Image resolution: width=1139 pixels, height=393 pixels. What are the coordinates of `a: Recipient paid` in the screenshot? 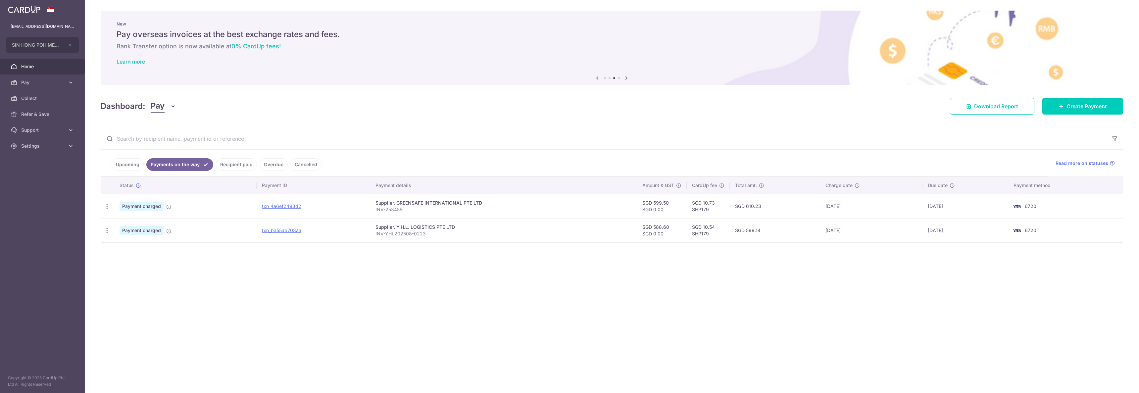 It's located at (236, 165).